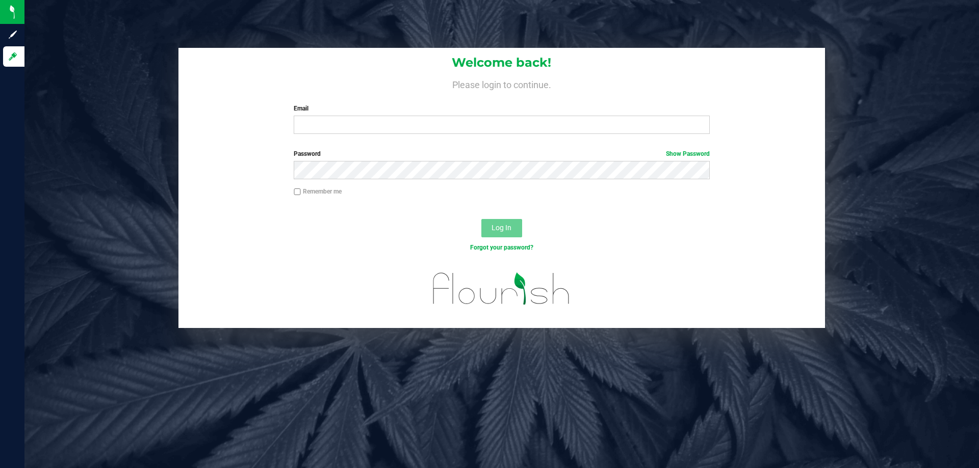  I want to click on a: Show Password, so click(688, 154).